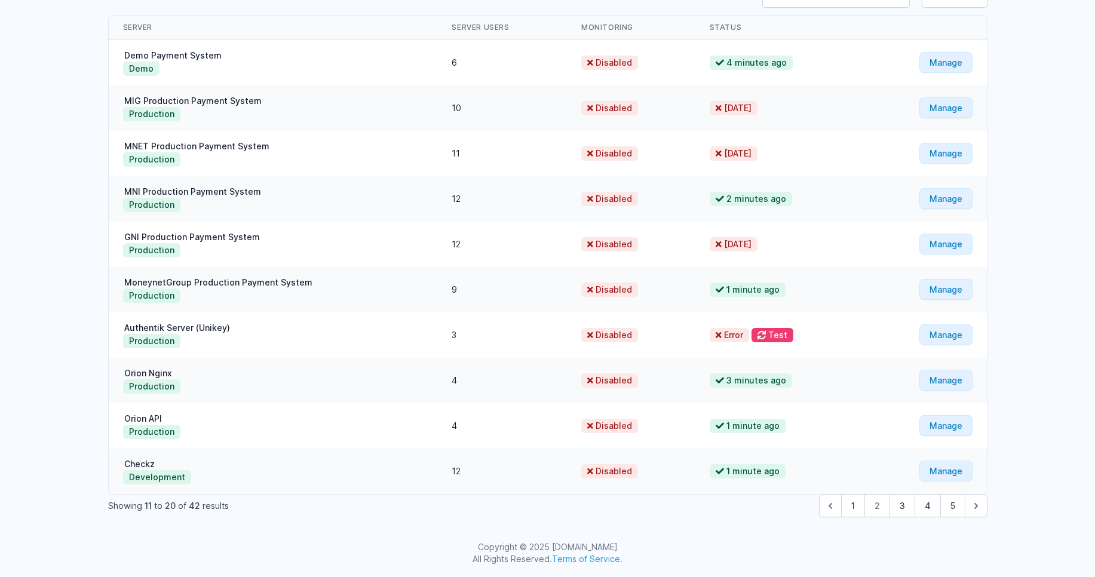  I want to click on th: Monitoring, so click(631, 27).